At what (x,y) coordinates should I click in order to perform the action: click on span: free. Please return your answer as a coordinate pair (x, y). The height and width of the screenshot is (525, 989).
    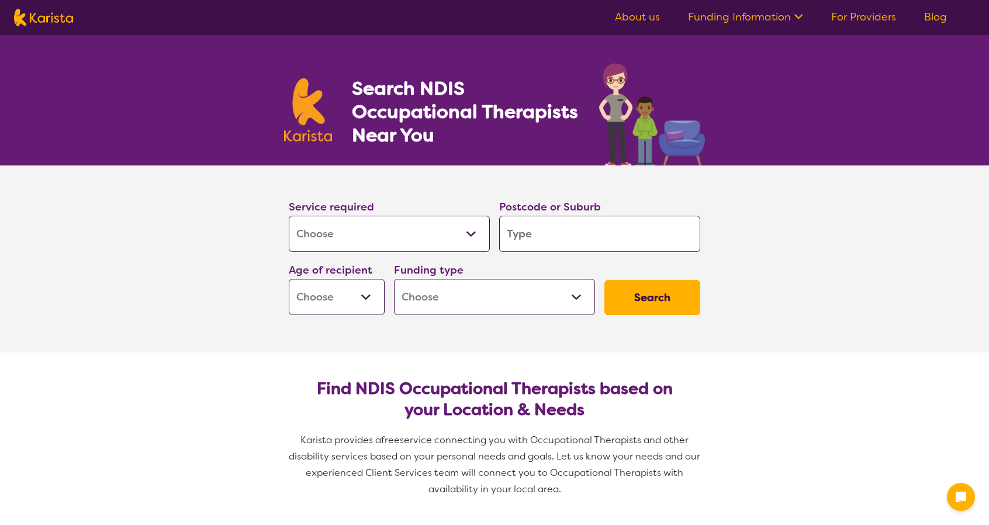
    Looking at the image, I should click on (390, 439).